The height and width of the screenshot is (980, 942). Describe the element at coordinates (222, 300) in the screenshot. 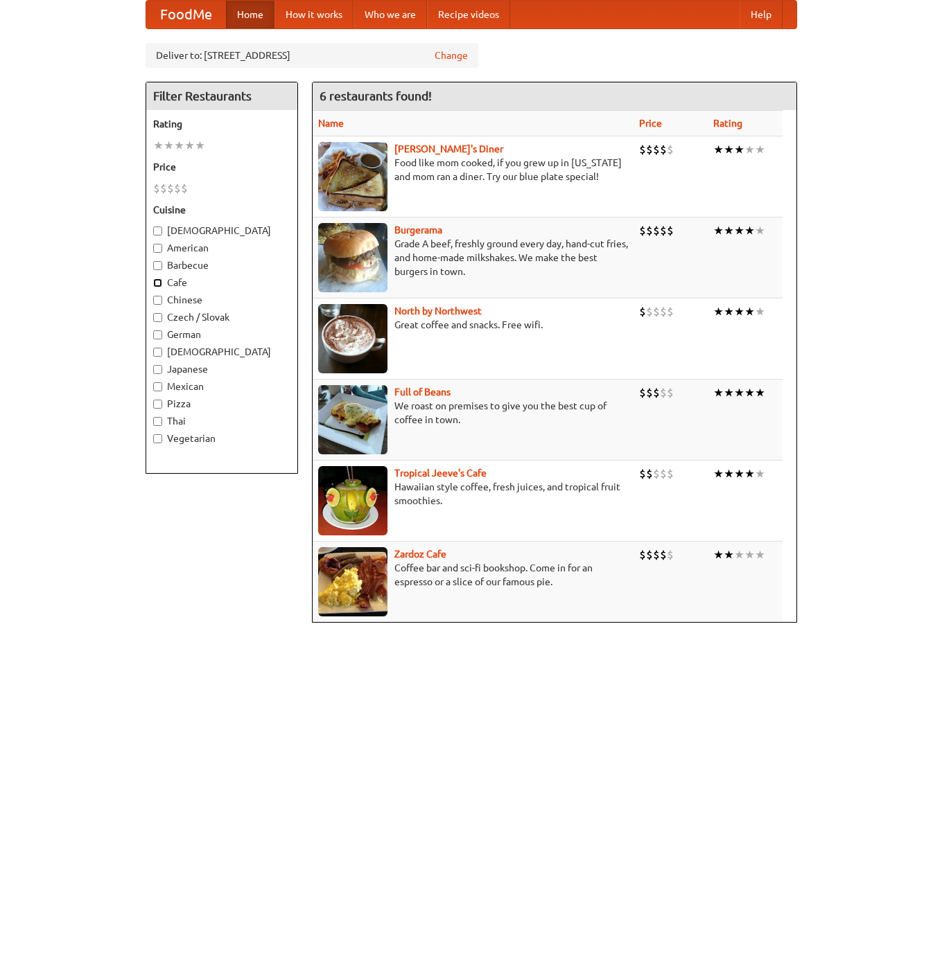

I see `label: Chinese` at that location.